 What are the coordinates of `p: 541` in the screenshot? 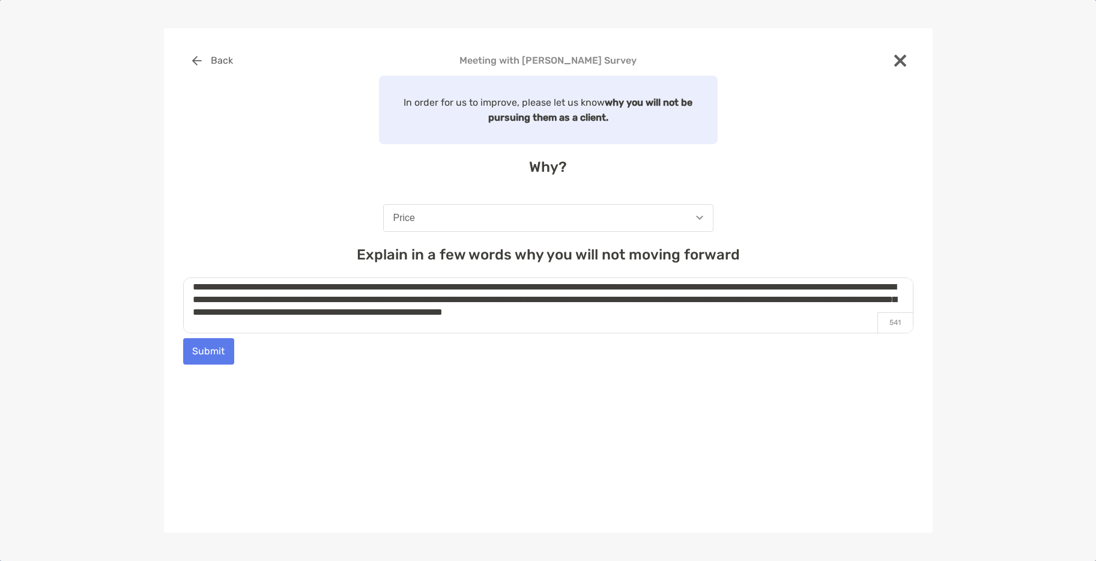 It's located at (895, 322).